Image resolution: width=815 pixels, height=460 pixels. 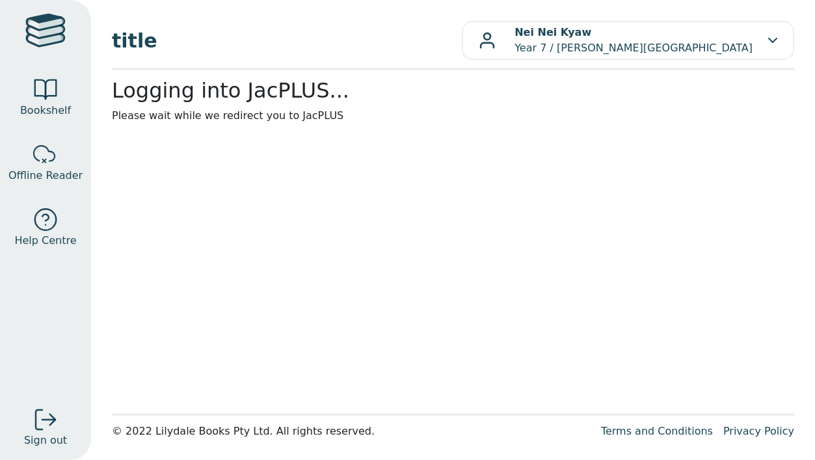 I want to click on h2: Logging into JacPLUS..., so click(x=452, y=90).